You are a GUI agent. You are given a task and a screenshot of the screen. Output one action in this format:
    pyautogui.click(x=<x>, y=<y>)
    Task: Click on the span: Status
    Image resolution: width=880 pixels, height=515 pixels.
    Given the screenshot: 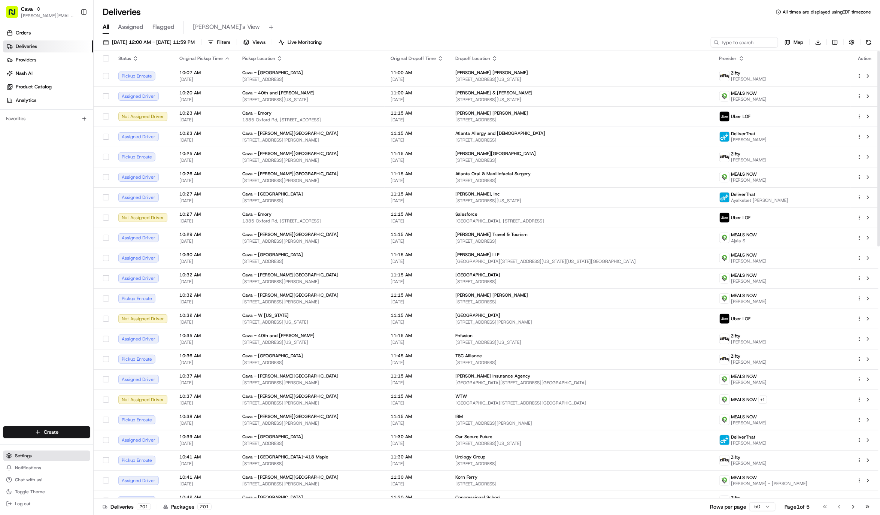 What is the action you would take?
    pyautogui.click(x=125, y=58)
    